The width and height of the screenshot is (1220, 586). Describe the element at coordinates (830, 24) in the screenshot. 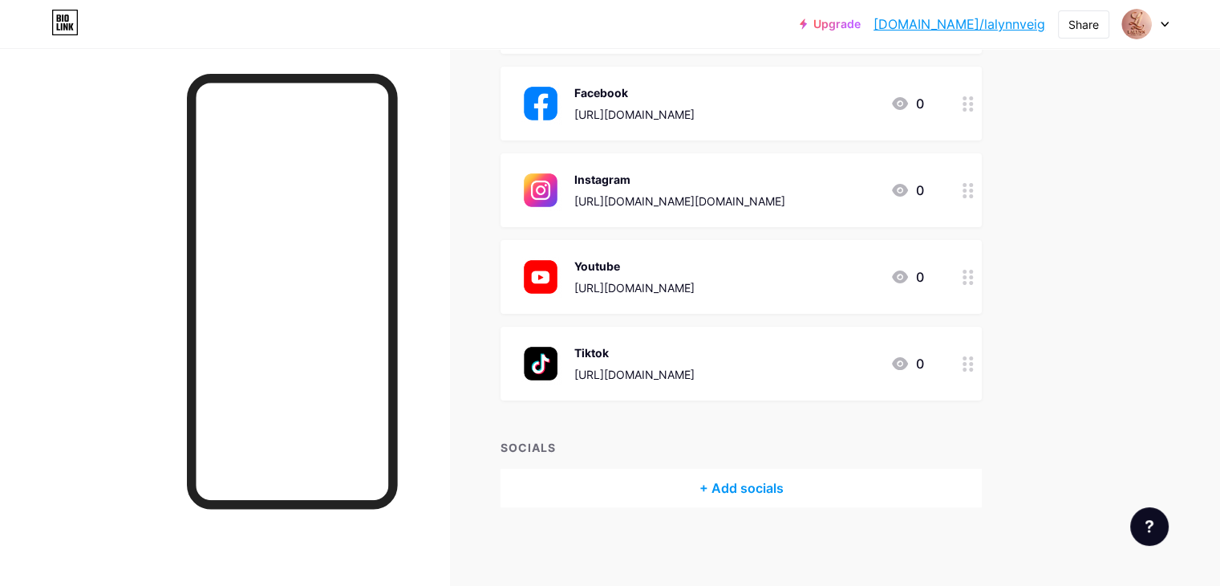

I see `a: Upgrade` at that location.